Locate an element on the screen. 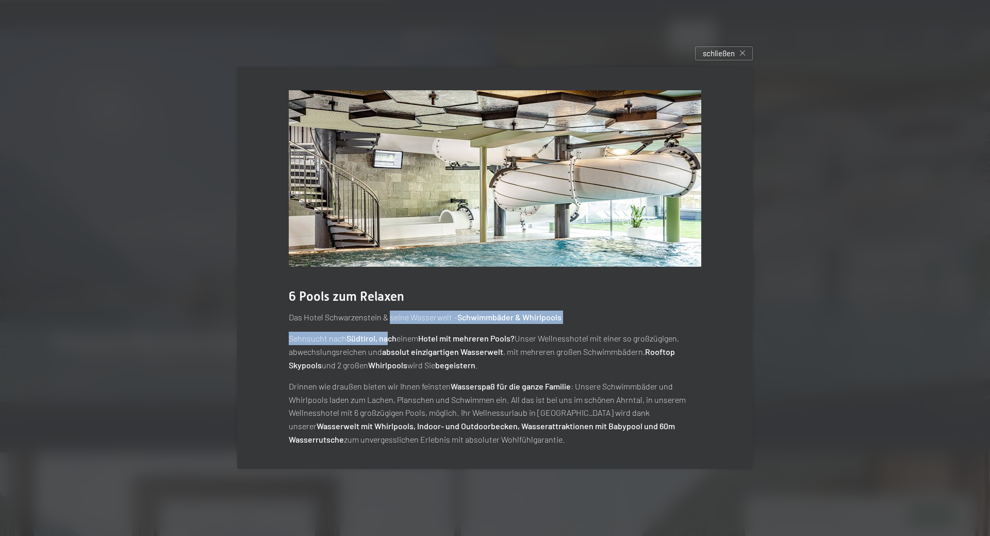 This screenshot has height=536, width=990. strong: Hotel mit mehreren Pools? is located at coordinates (466, 338).